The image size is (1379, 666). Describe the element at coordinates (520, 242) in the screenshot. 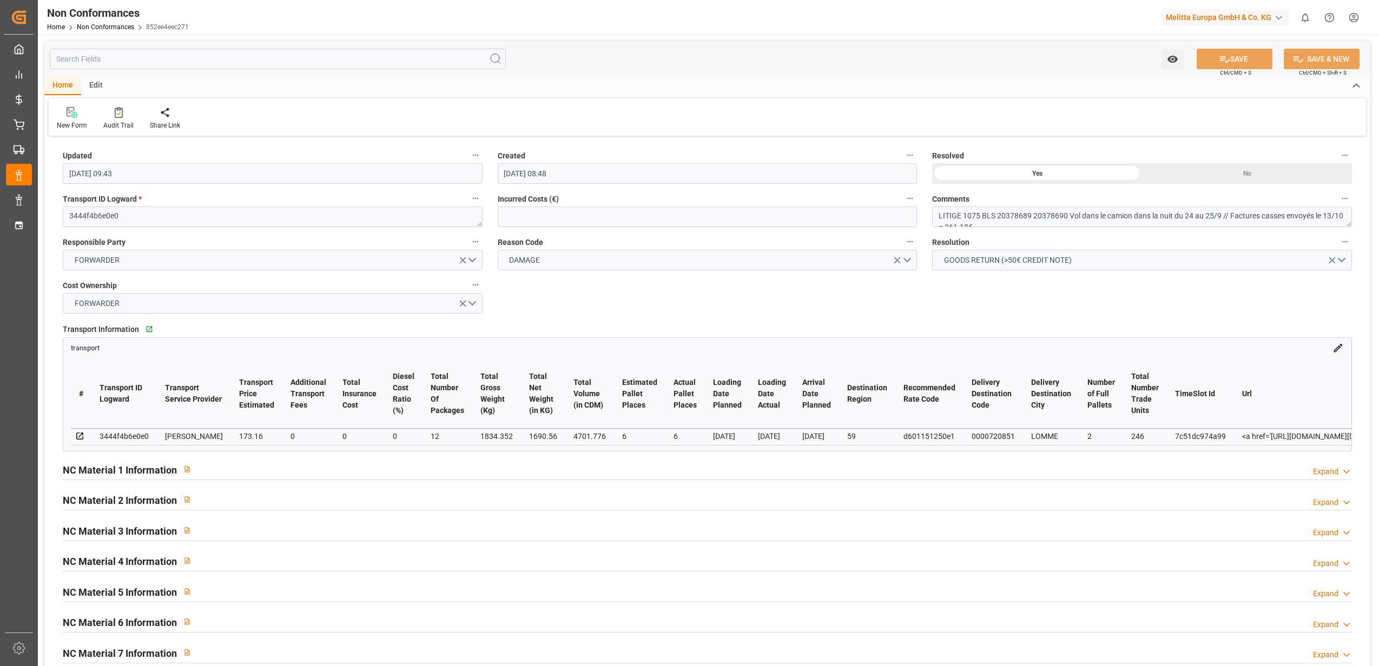

I see `span: Reason Code` at that location.